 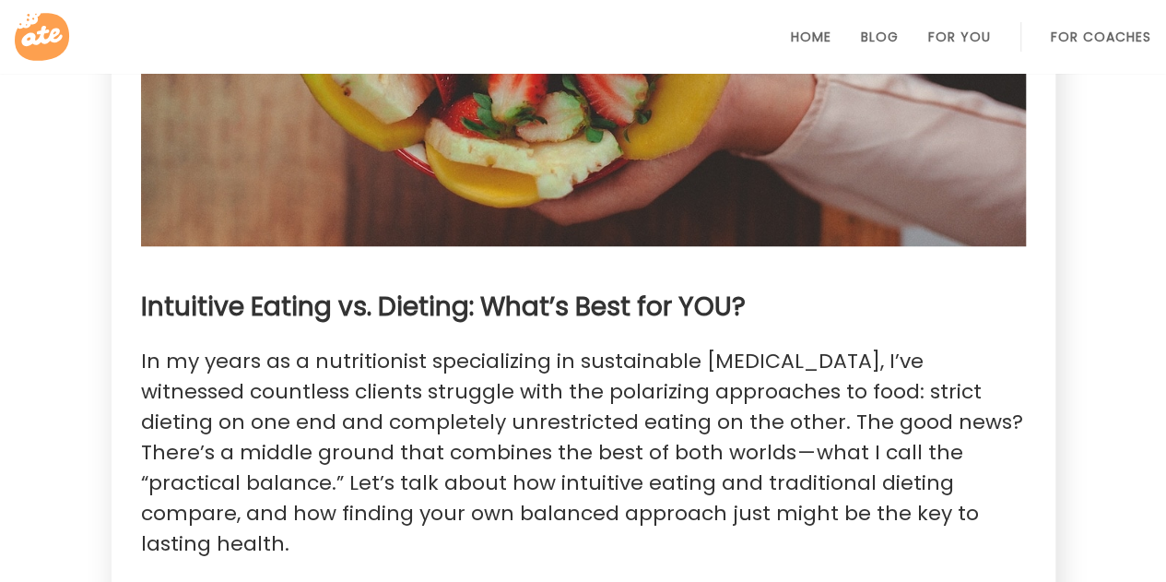 What do you see at coordinates (959, 37) in the screenshot?
I see `a: For You` at bounding box center [959, 37].